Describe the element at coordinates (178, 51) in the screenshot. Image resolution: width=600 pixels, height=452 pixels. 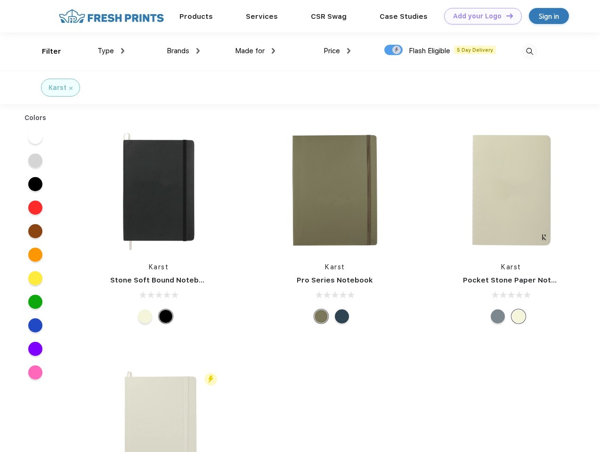
I see `span: Brands` at that location.